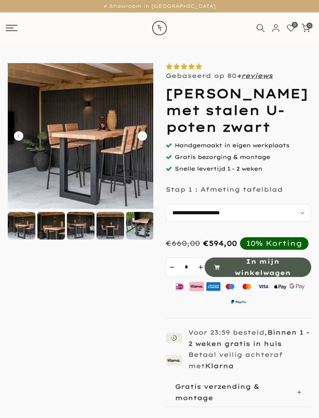 This screenshot has width=319, height=418. Describe the element at coordinates (249, 338) in the screenshot. I see `p: Voor 23:59 besteld,` at that location.